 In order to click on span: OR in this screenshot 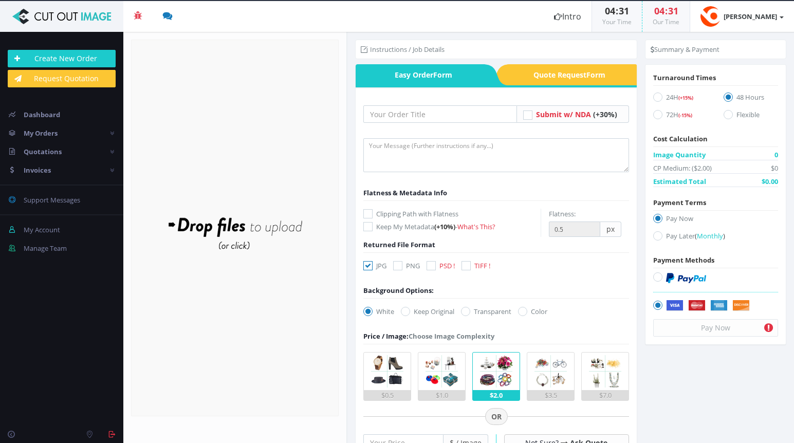, I will do `click(496, 417)`.